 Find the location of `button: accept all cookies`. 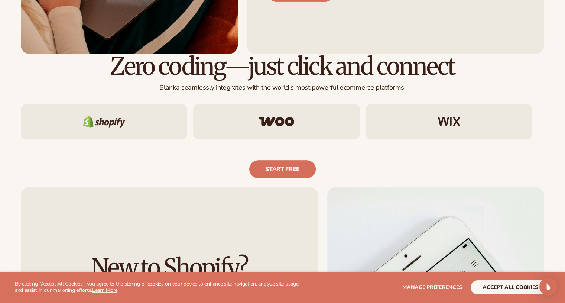

button: accept all cookies is located at coordinates (510, 287).